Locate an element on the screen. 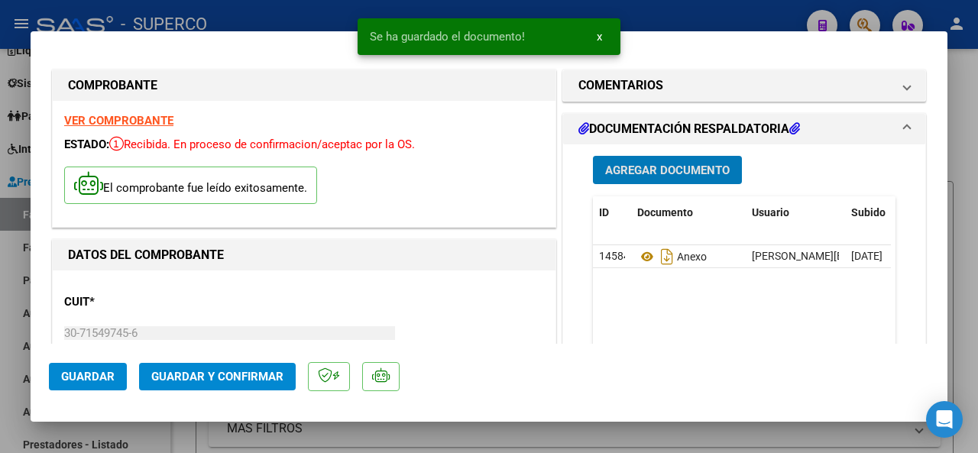 The height and width of the screenshot is (453, 978). datatable-header-cell: ID is located at coordinates (612, 212).